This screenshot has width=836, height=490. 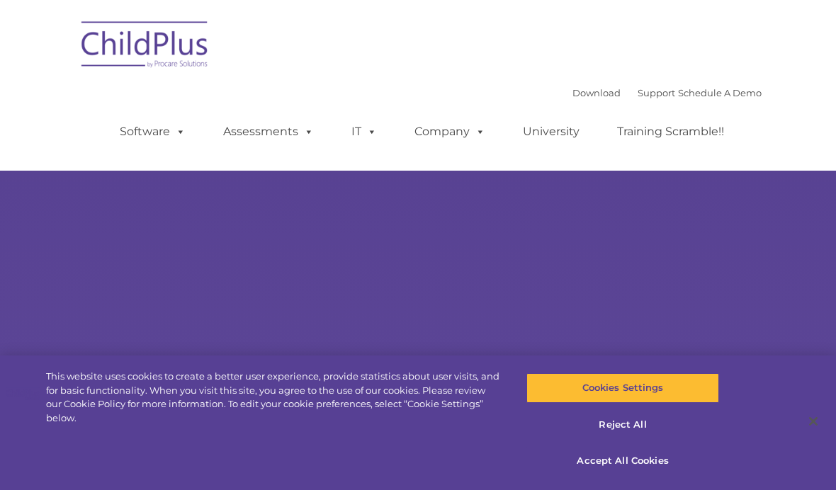 What do you see at coordinates (622, 461) in the screenshot?
I see `button: Accept All Cookies` at bounding box center [622, 461].